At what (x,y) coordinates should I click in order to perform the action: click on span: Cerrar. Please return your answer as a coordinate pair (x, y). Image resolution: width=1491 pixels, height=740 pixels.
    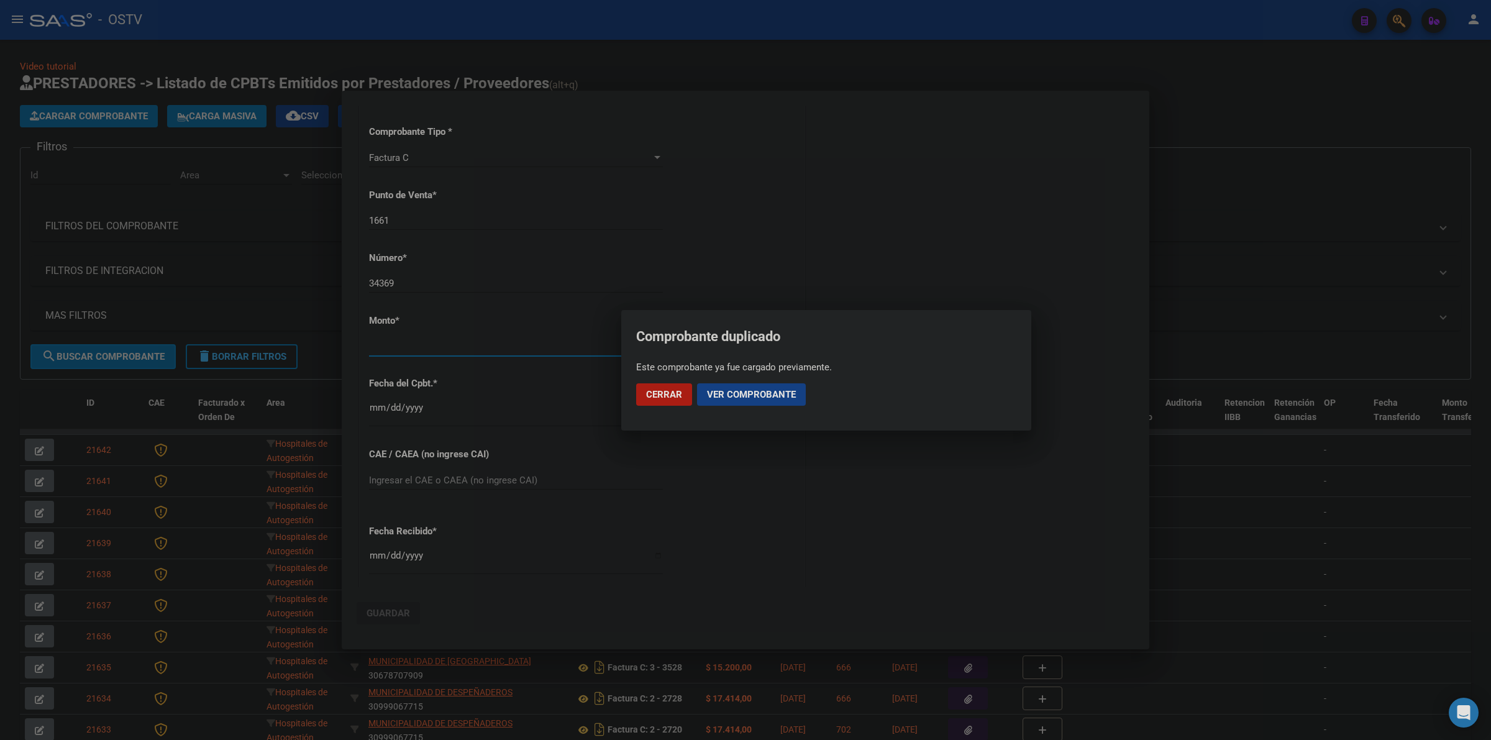
    Looking at the image, I should click on (664, 395).